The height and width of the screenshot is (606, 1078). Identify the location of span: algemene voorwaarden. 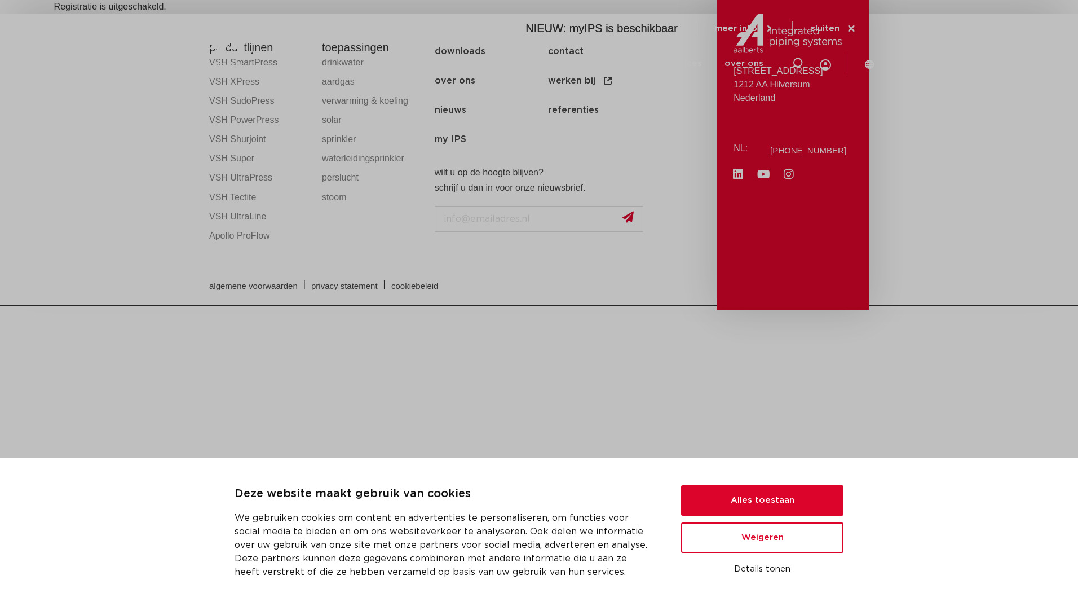
(253, 285).